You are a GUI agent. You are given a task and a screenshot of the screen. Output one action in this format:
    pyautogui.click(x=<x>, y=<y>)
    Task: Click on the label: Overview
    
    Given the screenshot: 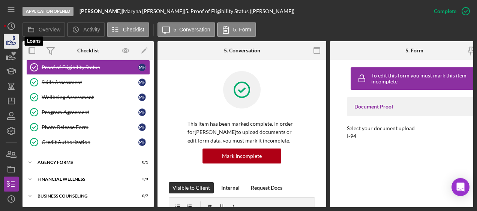 What is the action you would take?
    pyautogui.click(x=49, y=30)
    